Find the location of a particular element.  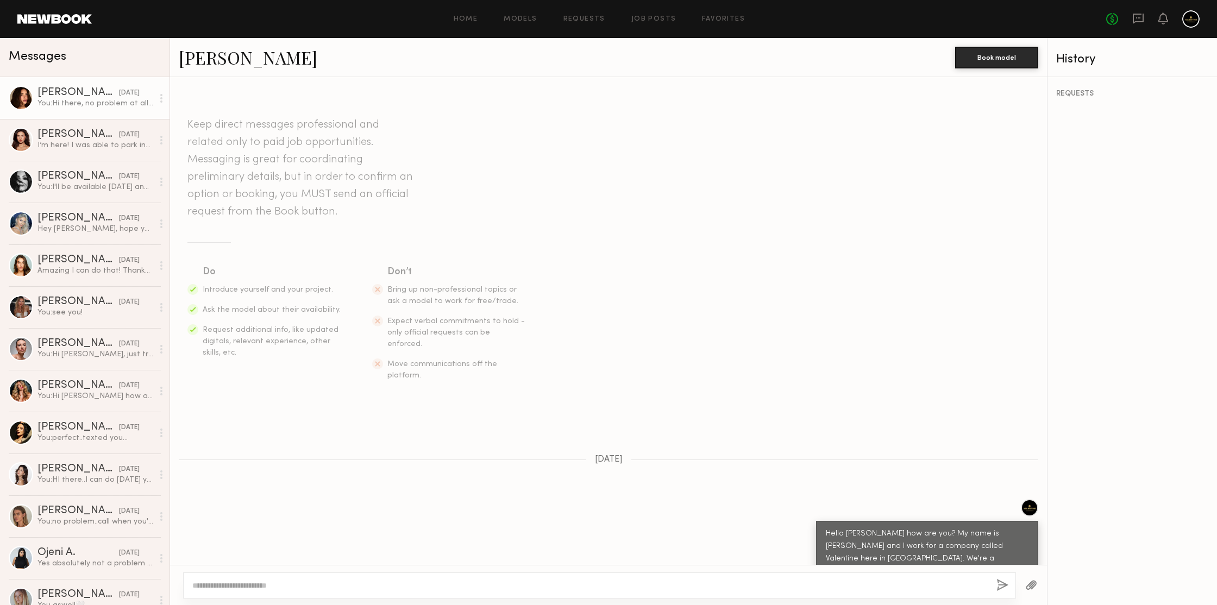

header: Keep direct messages professional and related only to paid job opportunities. Messaging is great ... is located at coordinates (302, 168).